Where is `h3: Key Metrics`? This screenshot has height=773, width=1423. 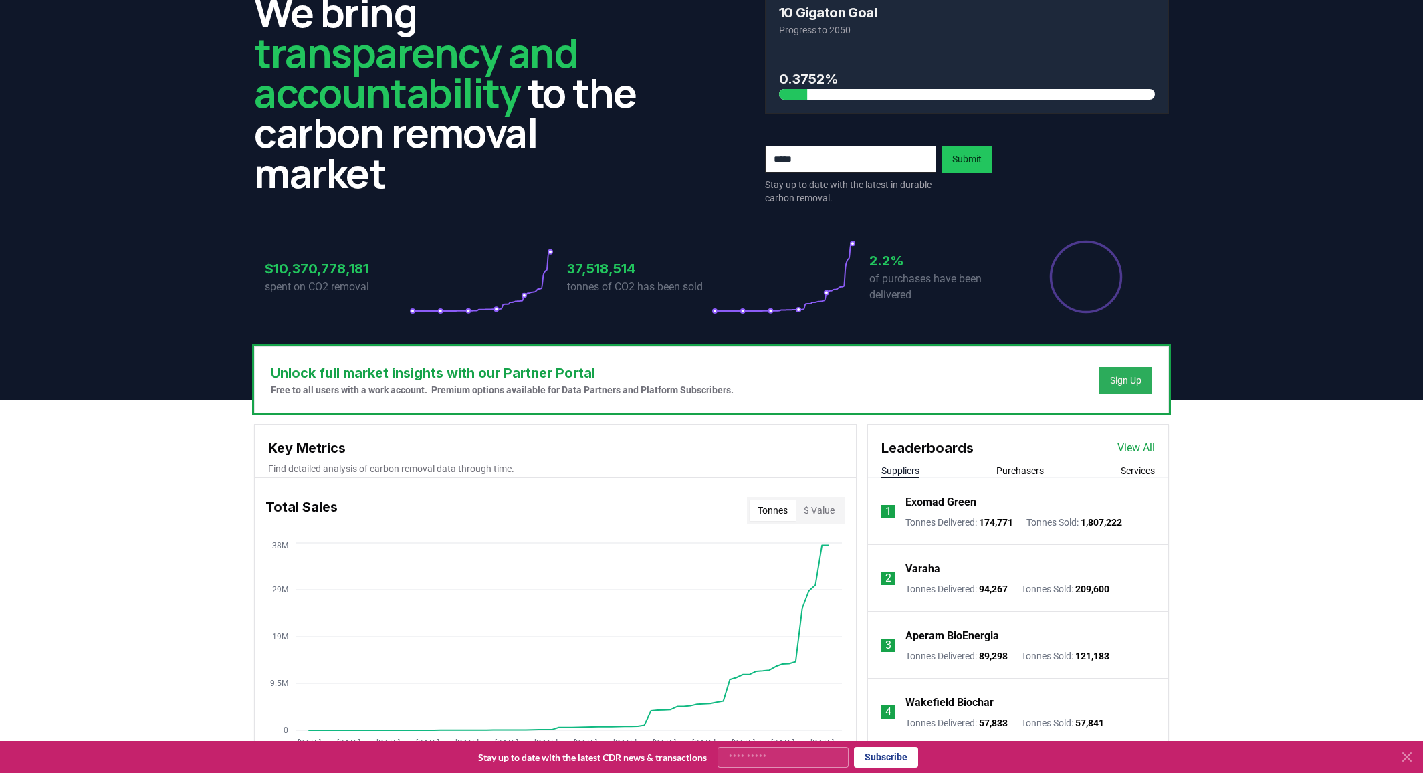
h3: Key Metrics is located at coordinates (555, 448).